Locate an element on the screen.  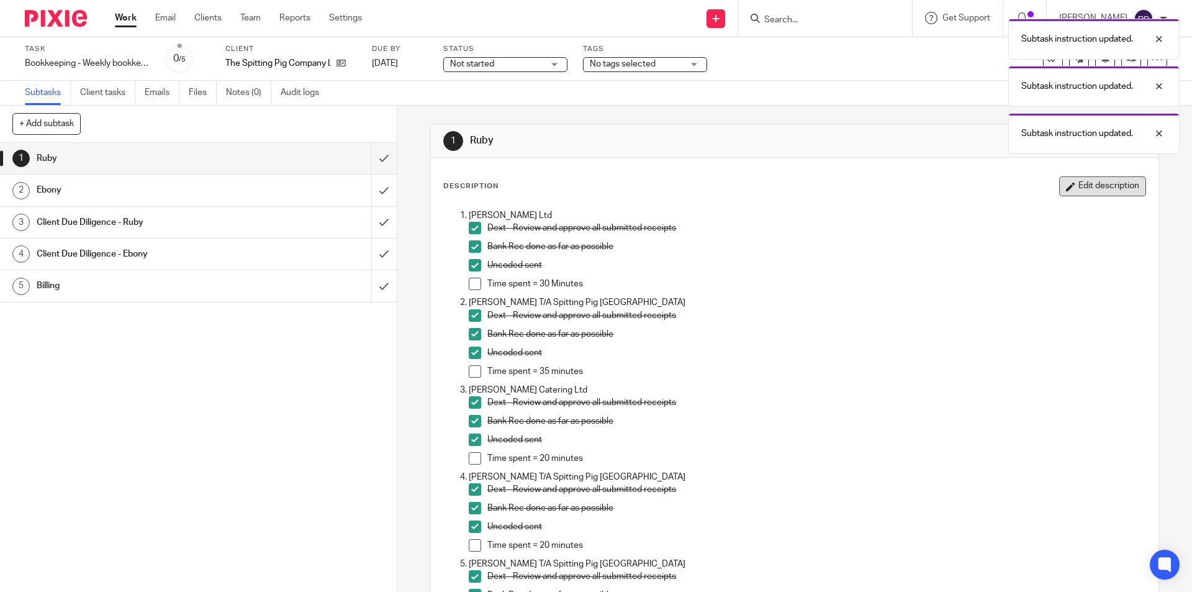
div: 2 is located at coordinates (21, 191).